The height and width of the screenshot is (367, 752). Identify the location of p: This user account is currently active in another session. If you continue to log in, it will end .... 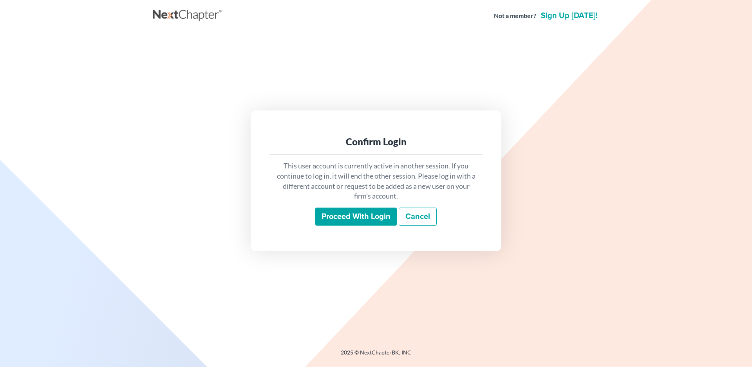
(376, 181).